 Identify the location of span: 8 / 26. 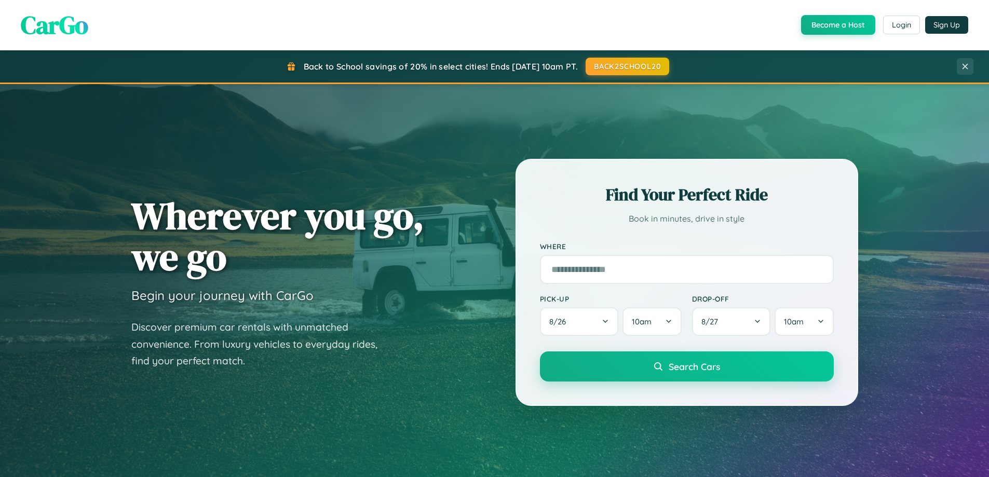
(560, 321).